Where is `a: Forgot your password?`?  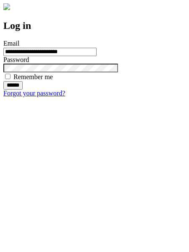 a: Forgot your password? is located at coordinates (34, 93).